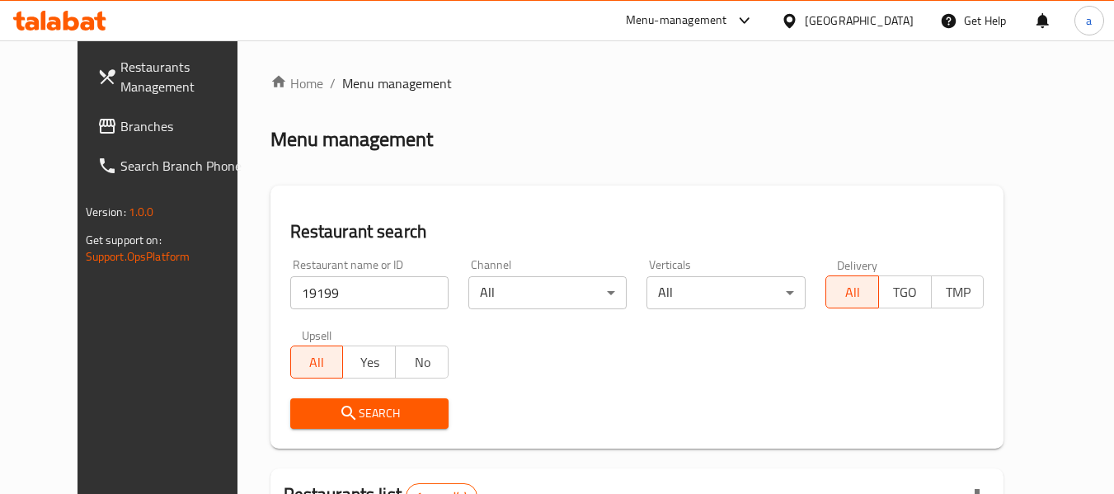 The image size is (1114, 494). Describe the element at coordinates (905, 292) in the screenshot. I see `button: TGO` at that location.